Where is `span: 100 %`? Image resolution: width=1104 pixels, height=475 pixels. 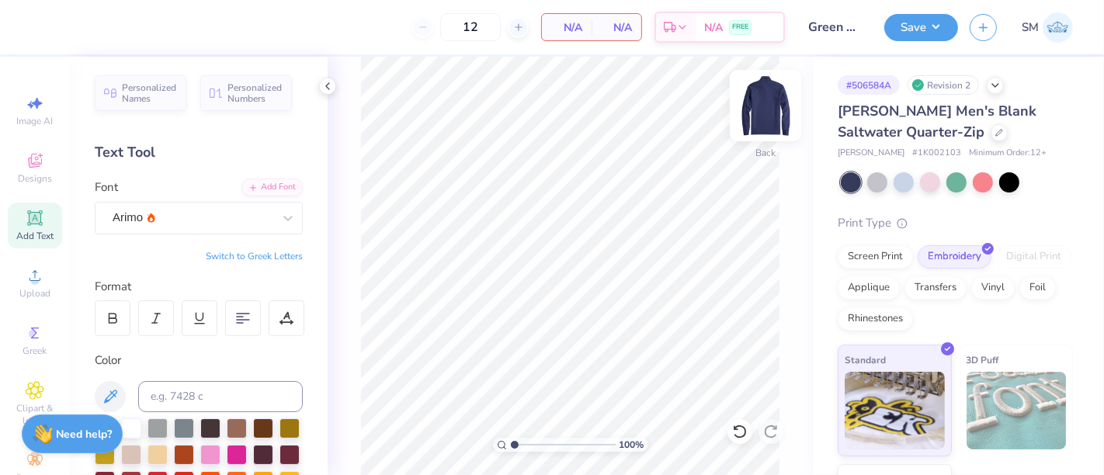 span: 100 % is located at coordinates (632, 445).